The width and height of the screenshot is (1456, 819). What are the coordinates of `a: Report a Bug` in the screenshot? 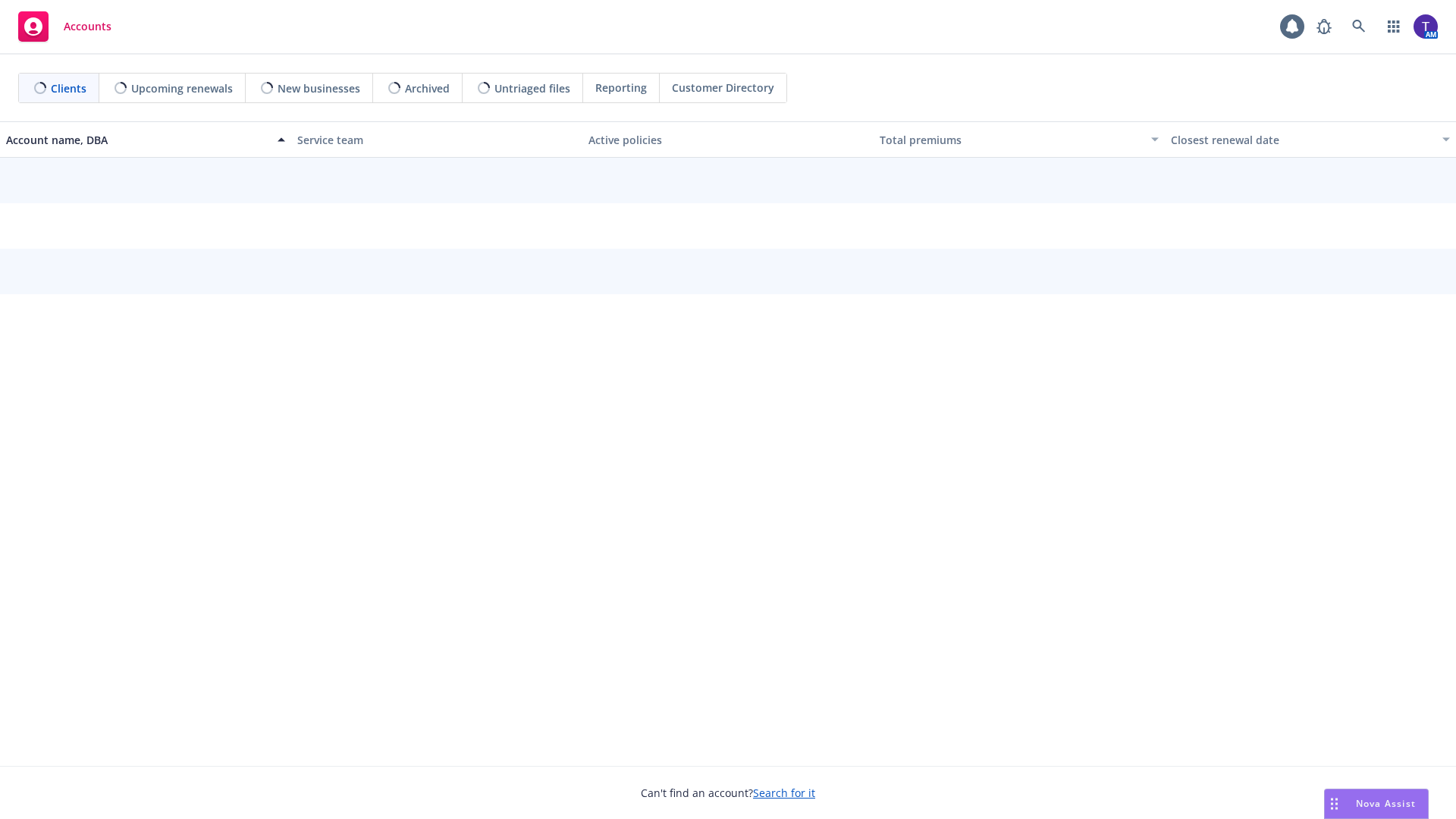 It's located at (1324, 26).